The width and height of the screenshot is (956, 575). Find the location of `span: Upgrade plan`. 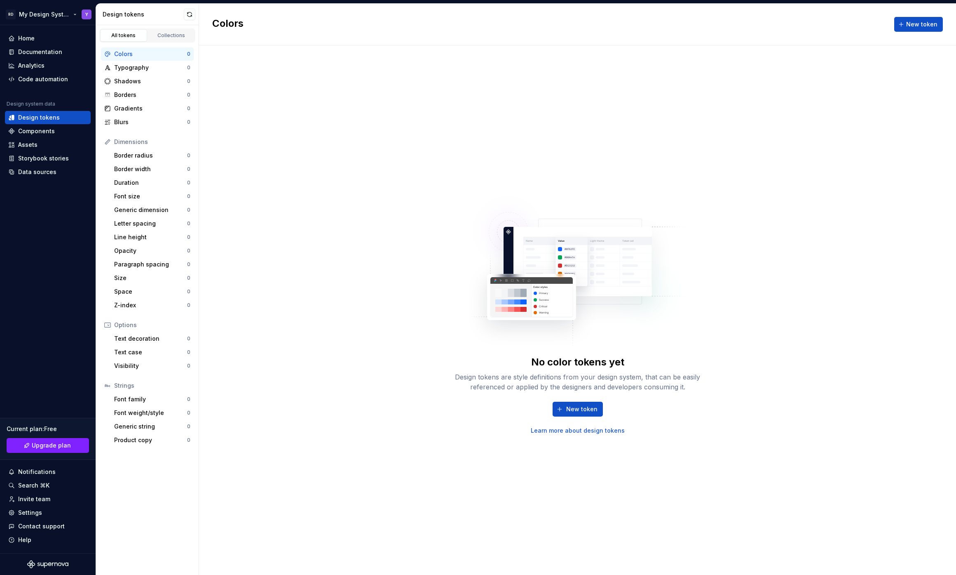

span: Upgrade plan is located at coordinates (51, 445).